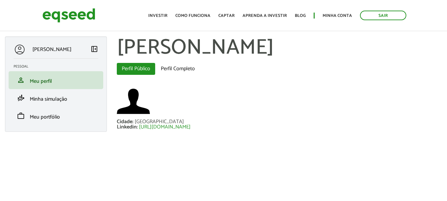  I want to click on a: Captar, so click(226, 16).